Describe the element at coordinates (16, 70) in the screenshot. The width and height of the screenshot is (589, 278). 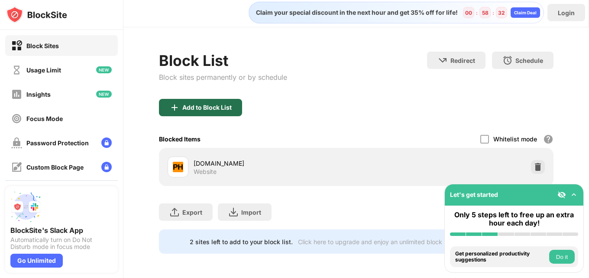
I see `img: time-usage-off.svg` at that location.